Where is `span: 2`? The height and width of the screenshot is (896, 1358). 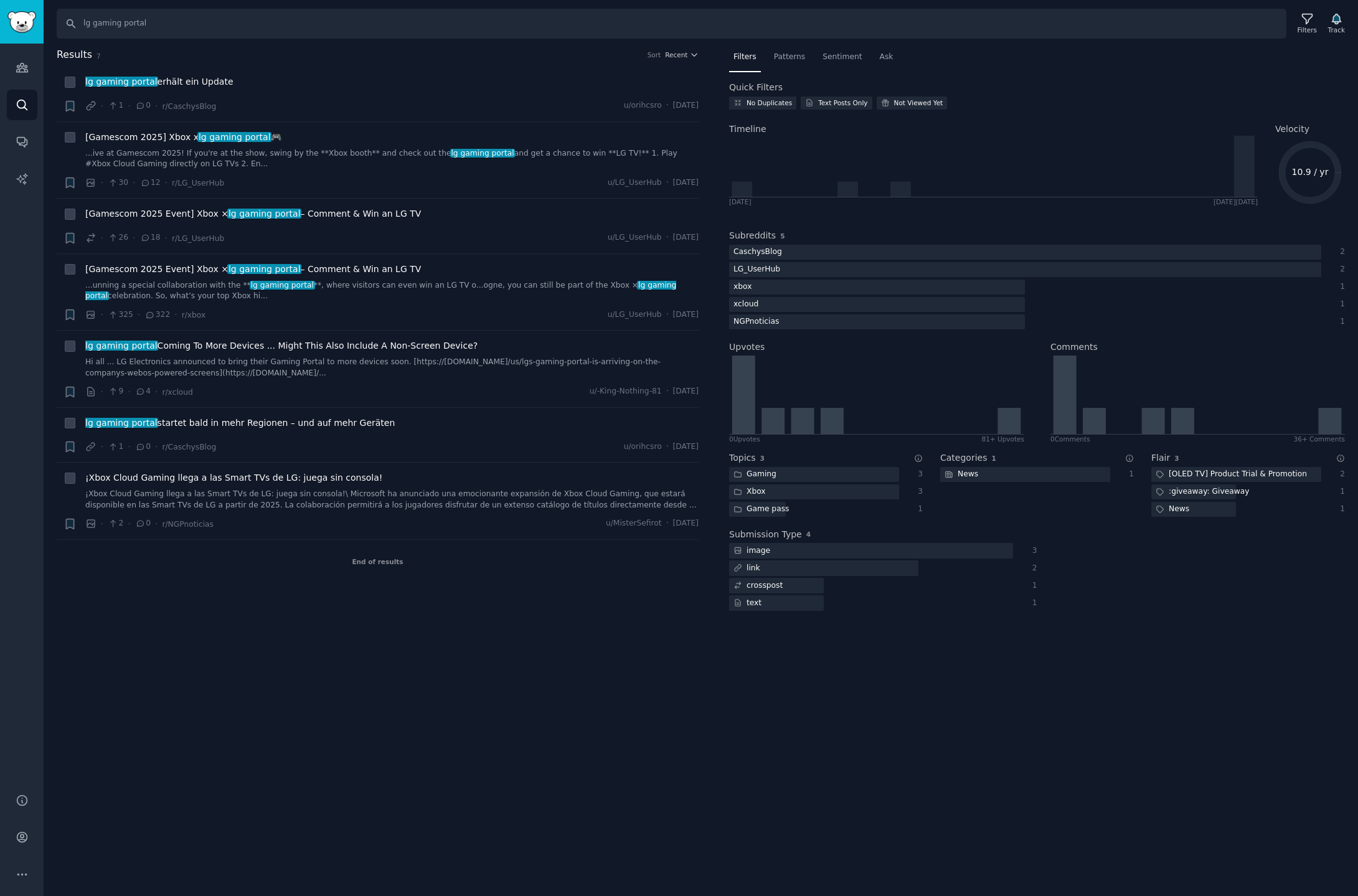
span: 2 is located at coordinates (115, 524).